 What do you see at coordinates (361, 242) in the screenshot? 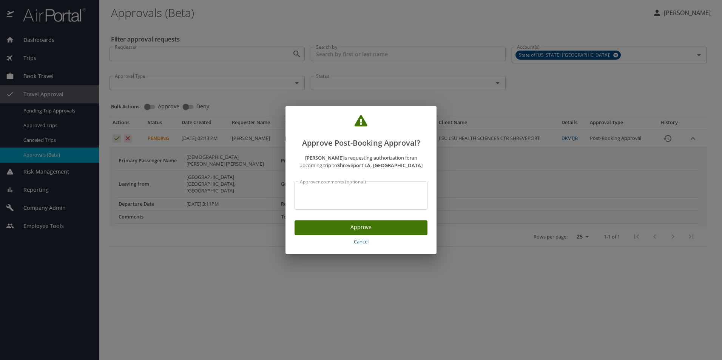
I see `span: Cancel` at bounding box center [361, 242].